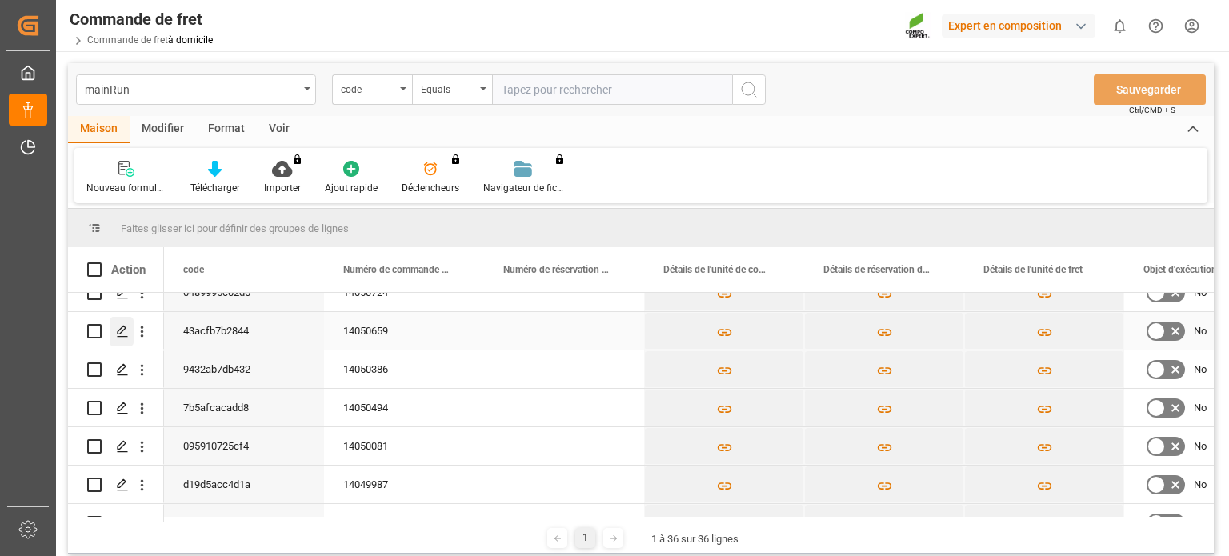  Describe the element at coordinates (1119, 26) in the screenshot. I see `button: afficher 0 nouvelles notifications` at that location.